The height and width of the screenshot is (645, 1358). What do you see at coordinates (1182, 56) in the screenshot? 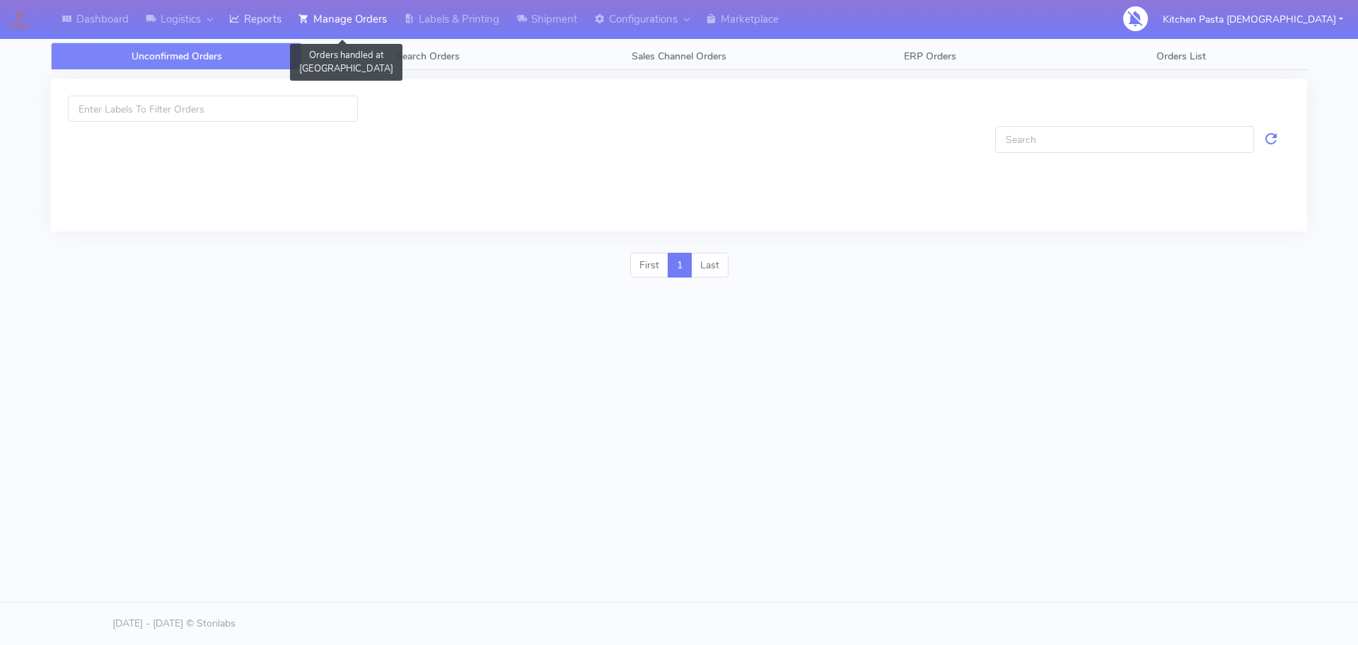
I see `span: Orders List` at bounding box center [1182, 56].